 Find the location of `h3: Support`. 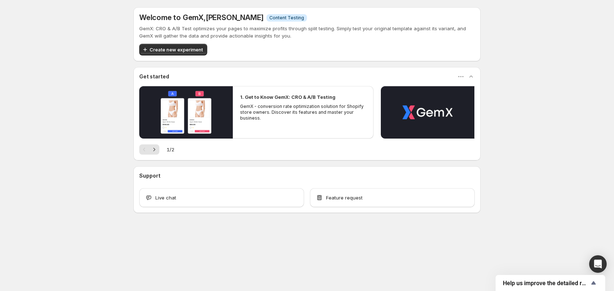

h3: Support is located at coordinates (150, 176).